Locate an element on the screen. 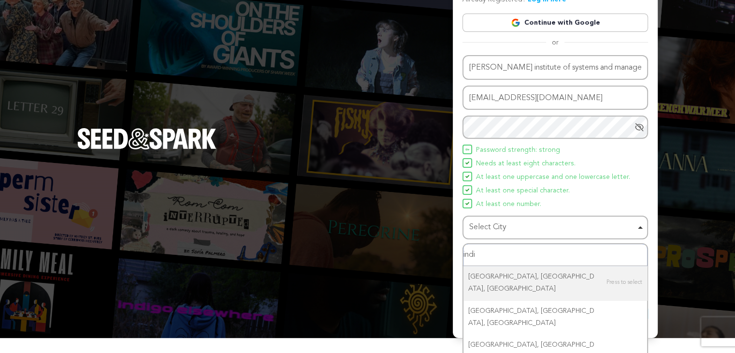  a: Seed&Spark Homepage is located at coordinates (147, 148).